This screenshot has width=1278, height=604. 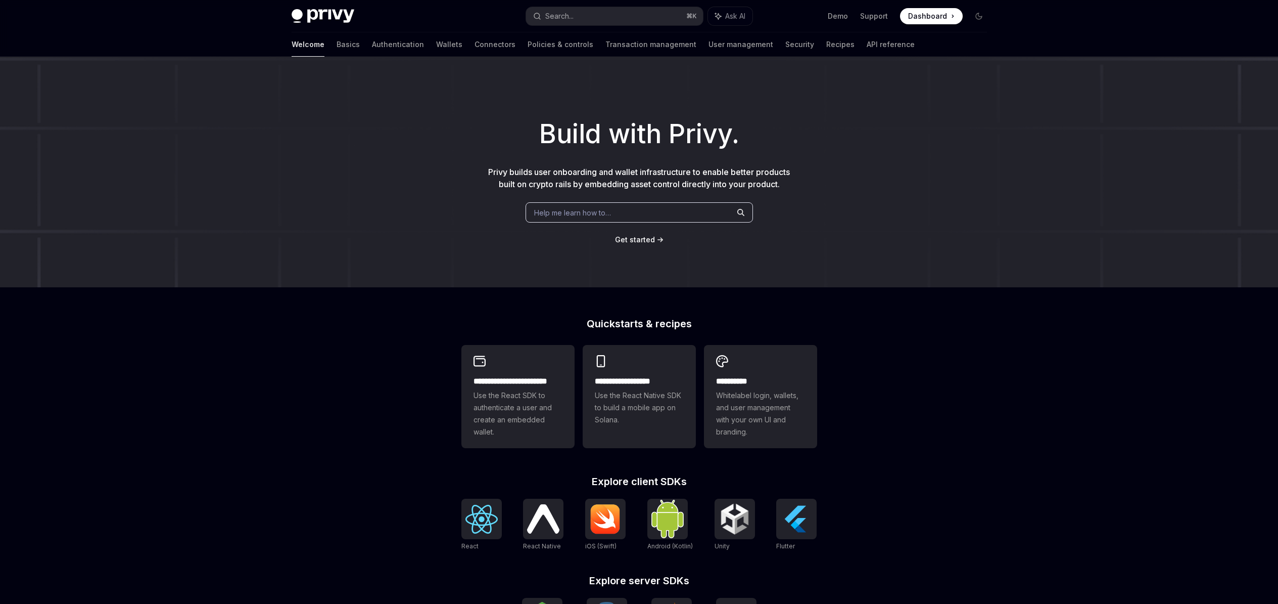 I want to click on span: Dashboard, so click(x=928, y=16).